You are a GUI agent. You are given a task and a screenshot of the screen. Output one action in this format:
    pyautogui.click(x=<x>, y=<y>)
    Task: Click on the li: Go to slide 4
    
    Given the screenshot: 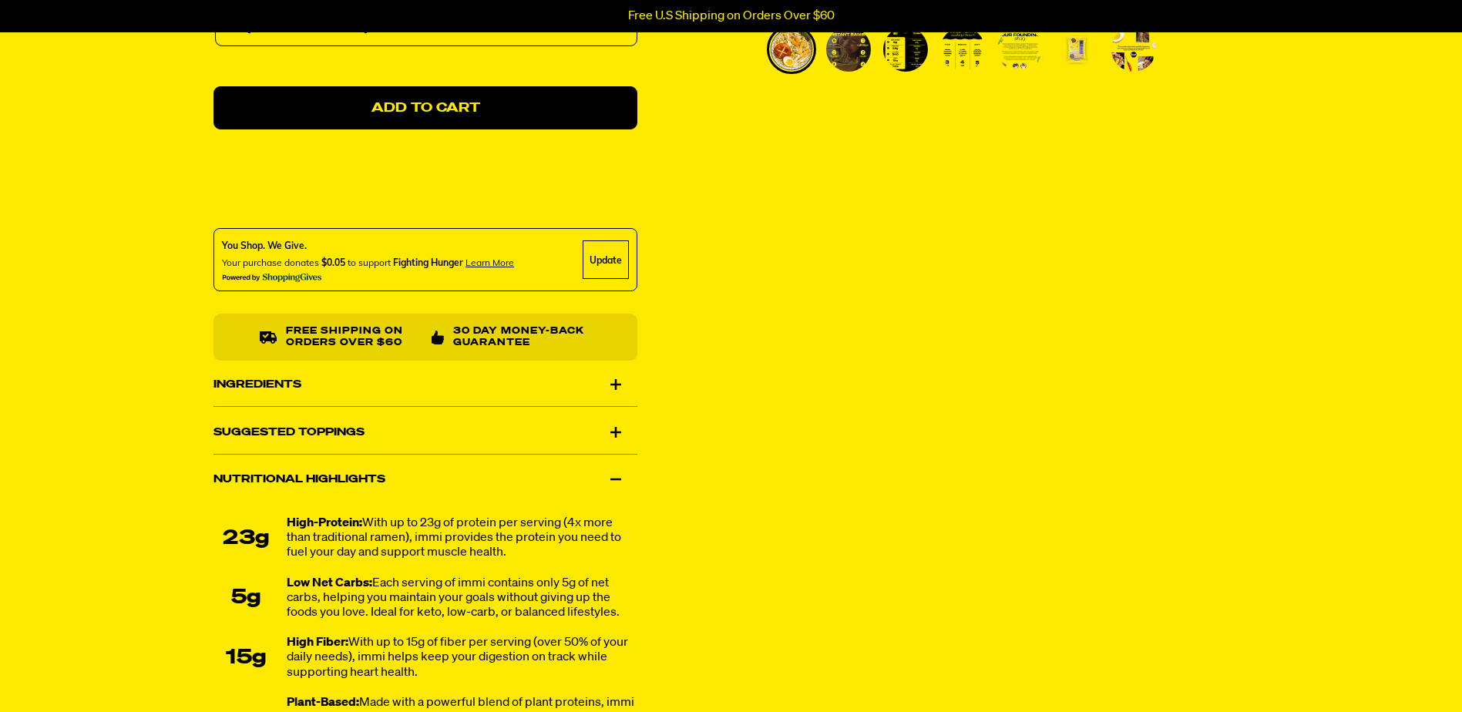 What is the action you would take?
    pyautogui.click(x=963, y=49)
    